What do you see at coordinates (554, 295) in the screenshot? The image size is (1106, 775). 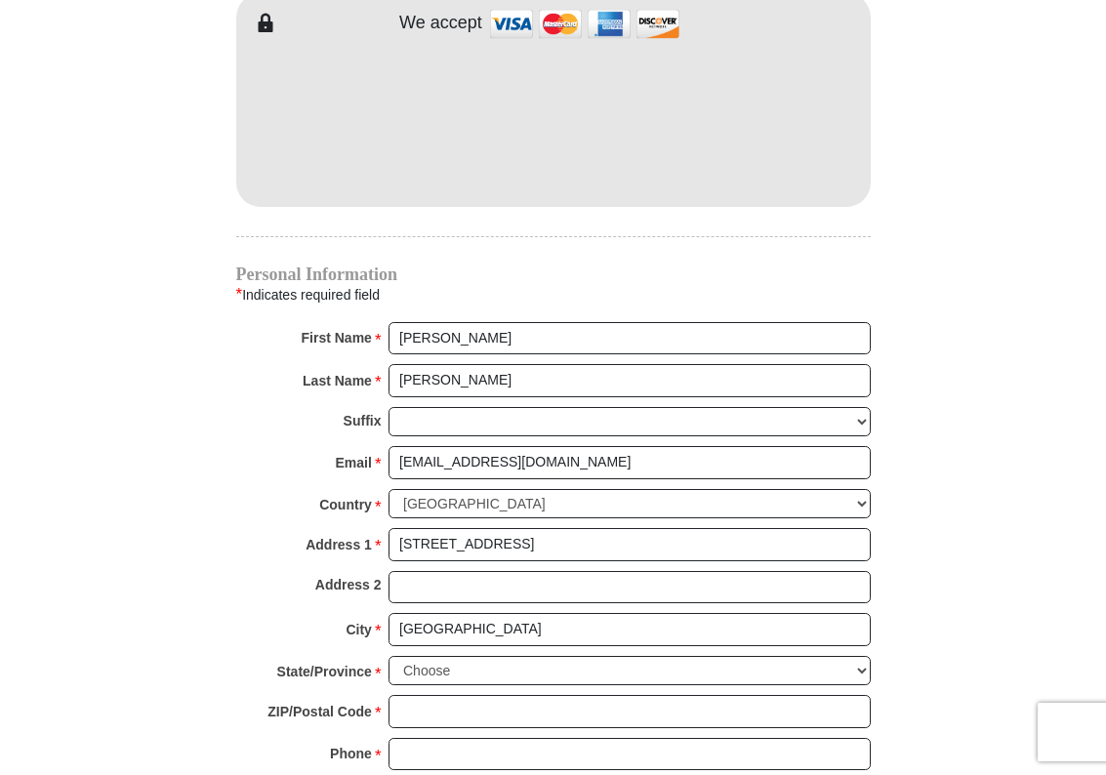 I see `div: Indicates required field` at bounding box center [554, 295].